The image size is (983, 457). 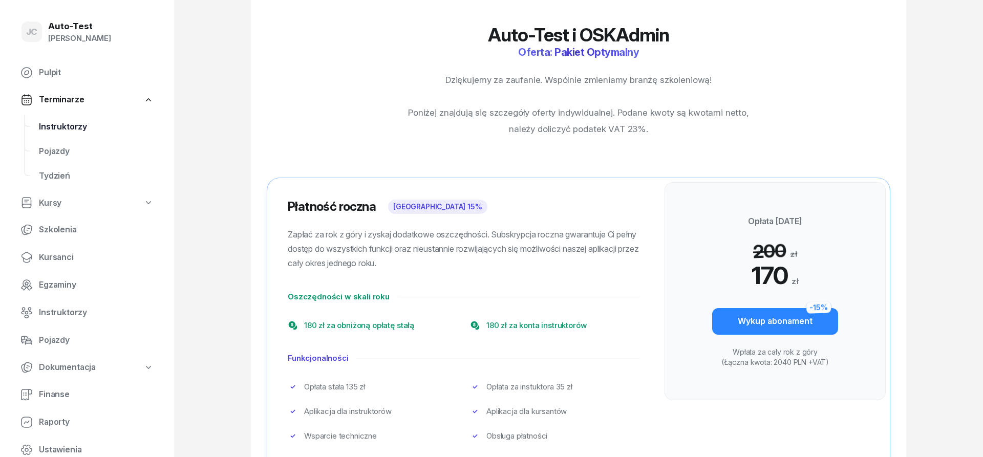 What do you see at coordinates (96, 450) in the screenshot?
I see `span: Ustawienia` at bounding box center [96, 450].